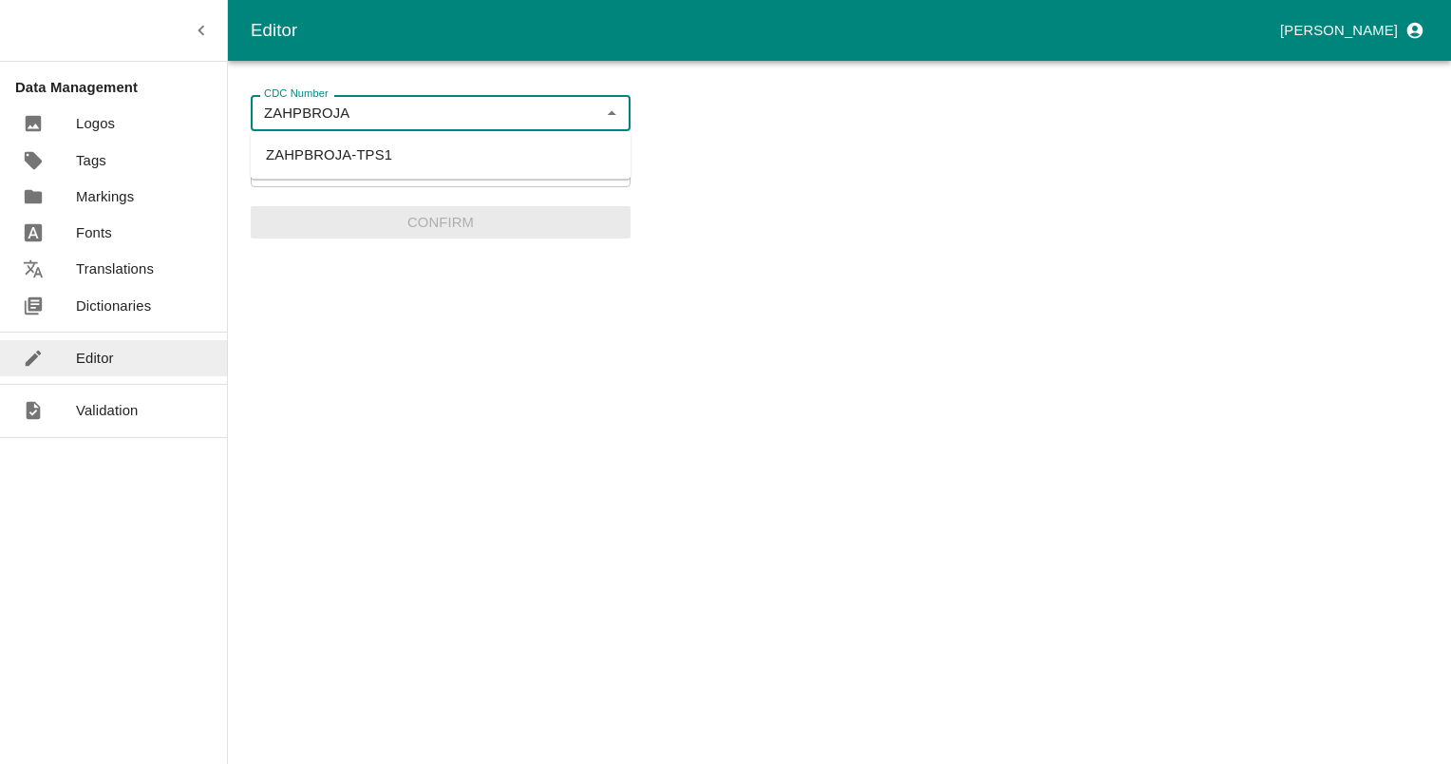 The height and width of the screenshot is (764, 1451). I want to click on p: Data Management, so click(121, 87).